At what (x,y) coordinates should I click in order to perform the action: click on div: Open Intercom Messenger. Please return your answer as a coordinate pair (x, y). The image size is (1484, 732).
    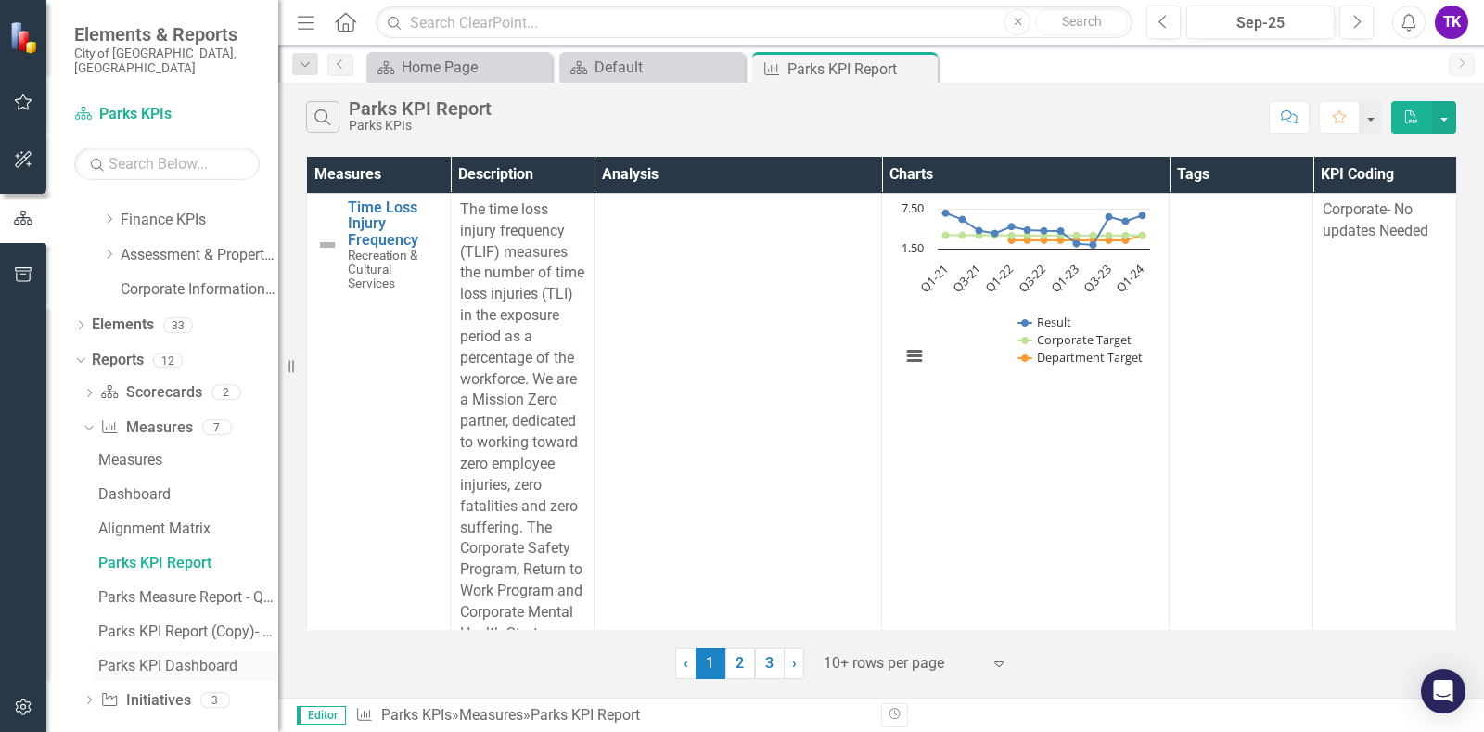
    Looking at the image, I should click on (1444, 691).